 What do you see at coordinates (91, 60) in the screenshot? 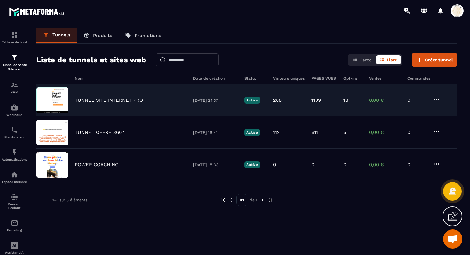
I see `h2: Liste de tunnels et sites web` at bounding box center [91, 60].